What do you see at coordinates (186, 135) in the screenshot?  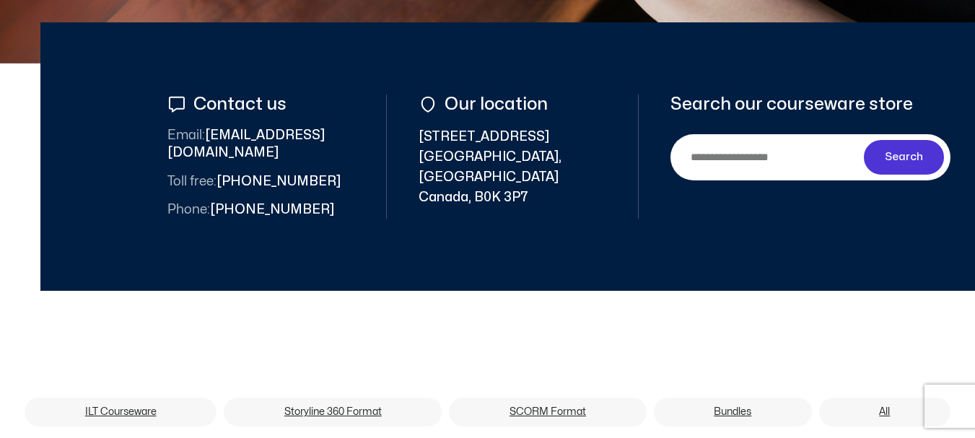 I see `span: Email:` at bounding box center [186, 135].